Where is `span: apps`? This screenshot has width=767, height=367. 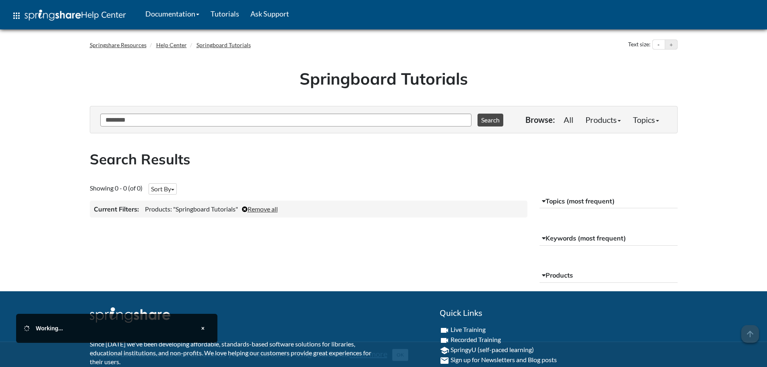 span: apps is located at coordinates (17, 16).